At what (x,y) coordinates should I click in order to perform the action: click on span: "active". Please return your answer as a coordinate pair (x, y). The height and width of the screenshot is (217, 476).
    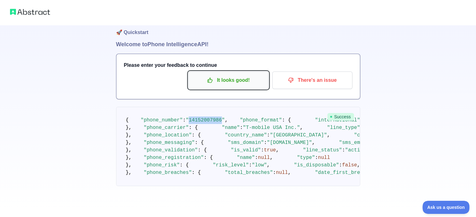
    Looking at the image, I should click on (356, 150).